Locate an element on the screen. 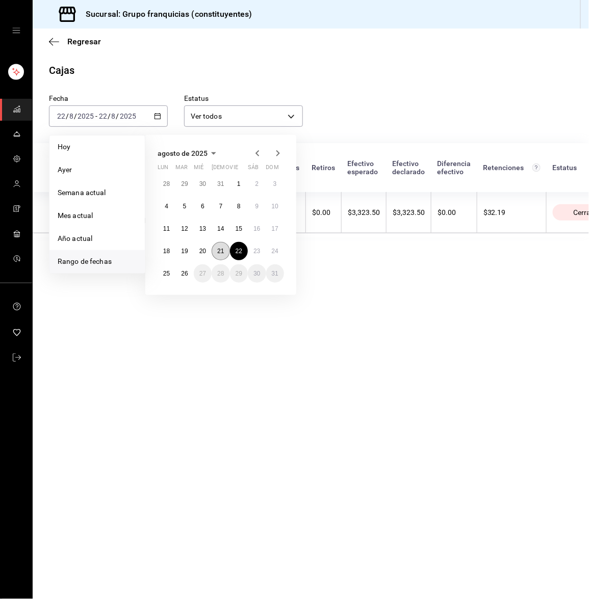 Image resolution: width=589 pixels, height=599 pixels. div: Diferencia efectivo is located at coordinates (454, 168).